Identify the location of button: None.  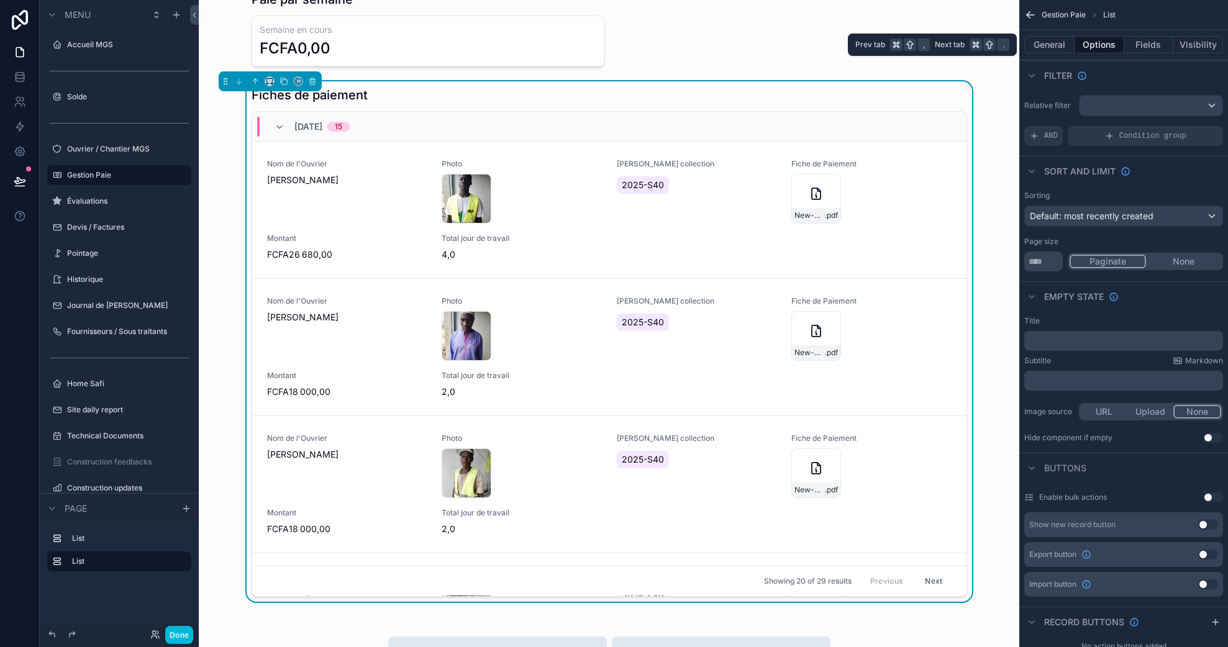
(1197, 412).